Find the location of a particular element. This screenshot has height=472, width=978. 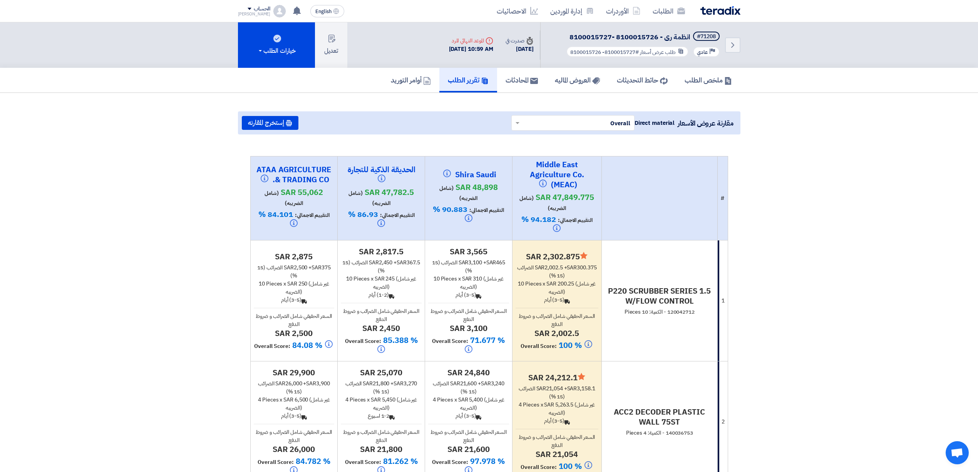

span: sar 47,782.5 is located at coordinates (389, 192).